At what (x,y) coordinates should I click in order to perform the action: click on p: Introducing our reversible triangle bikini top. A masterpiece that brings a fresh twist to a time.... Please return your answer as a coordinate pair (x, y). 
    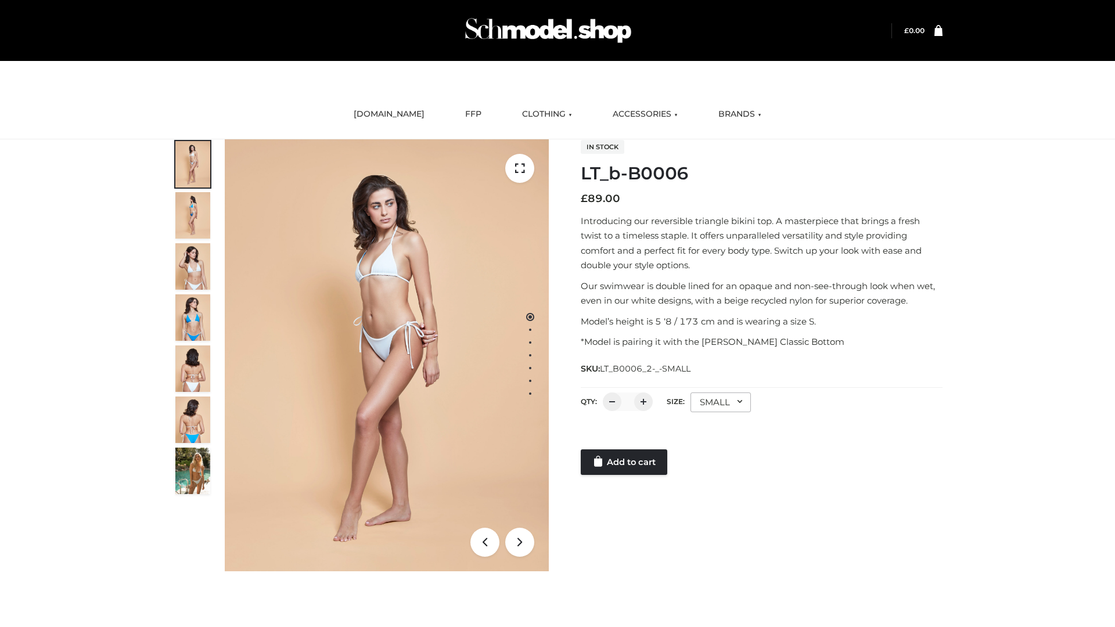
    Looking at the image, I should click on (762, 243).